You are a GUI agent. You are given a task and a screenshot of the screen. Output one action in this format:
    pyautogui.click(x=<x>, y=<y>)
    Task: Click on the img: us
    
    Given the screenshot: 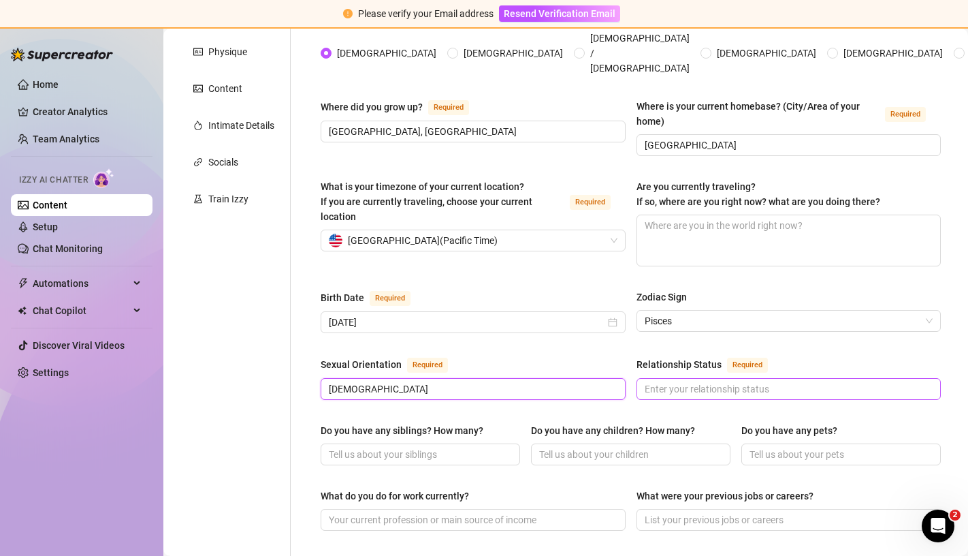 What is the action you would take?
    pyautogui.click(x=336, y=240)
    